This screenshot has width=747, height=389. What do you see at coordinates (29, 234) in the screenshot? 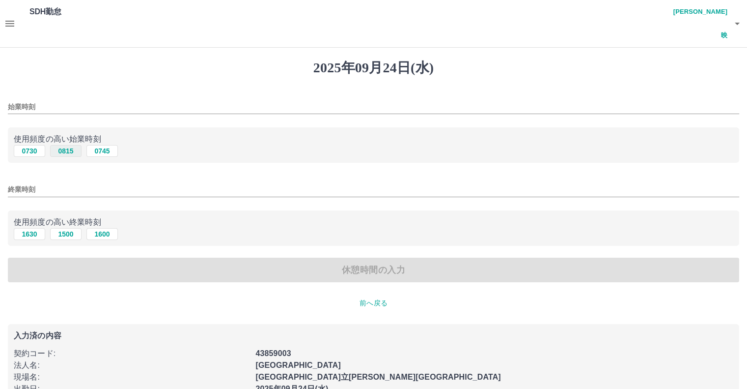
I see `button: 1630` at bounding box center [29, 234].